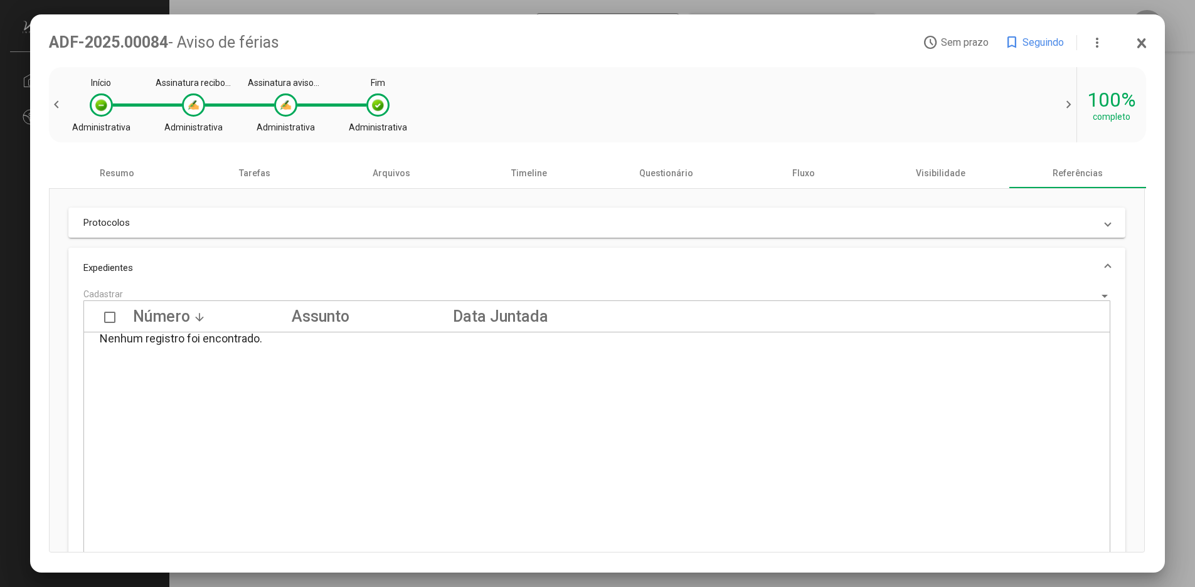 The width and height of the screenshot is (1195, 587). What do you see at coordinates (1111, 100) in the screenshot?
I see `div: 100%` at bounding box center [1111, 100].